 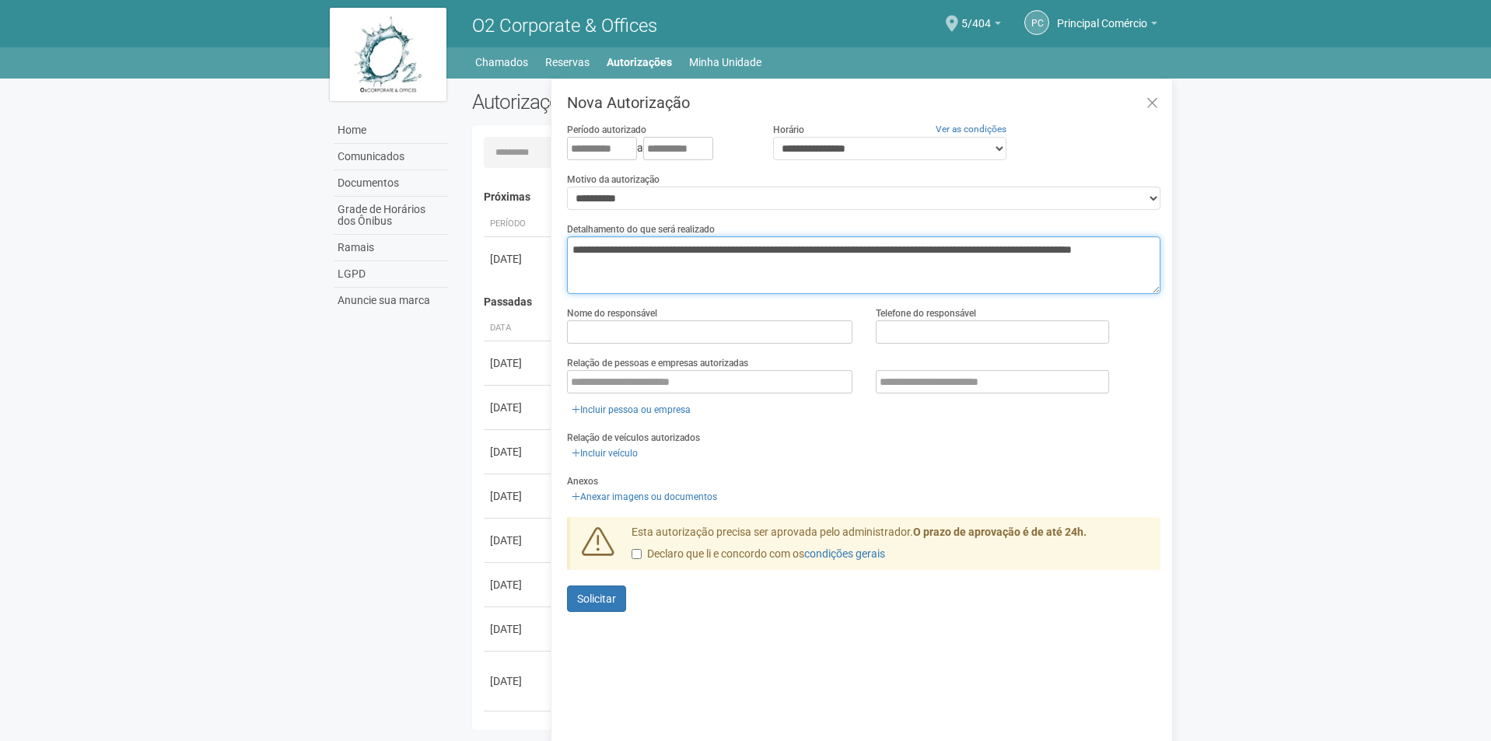 What do you see at coordinates (607, 130) in the screenshot?
I see `label: Período autorizado` at bounding box center [607, 130].